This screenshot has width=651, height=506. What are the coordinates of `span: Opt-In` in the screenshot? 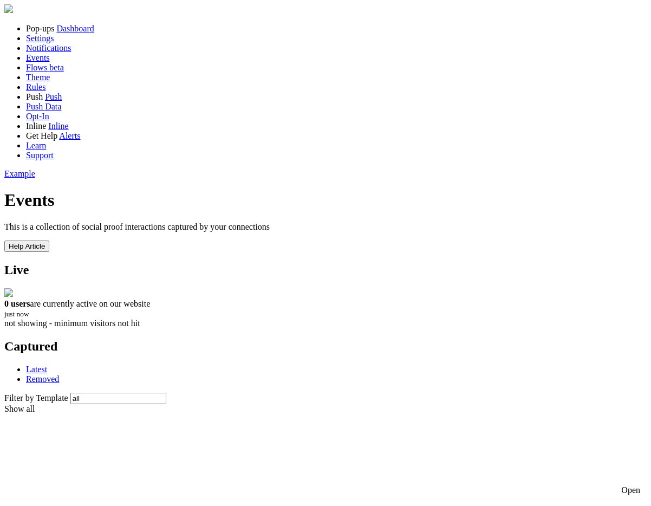 It's located at (37, 116).